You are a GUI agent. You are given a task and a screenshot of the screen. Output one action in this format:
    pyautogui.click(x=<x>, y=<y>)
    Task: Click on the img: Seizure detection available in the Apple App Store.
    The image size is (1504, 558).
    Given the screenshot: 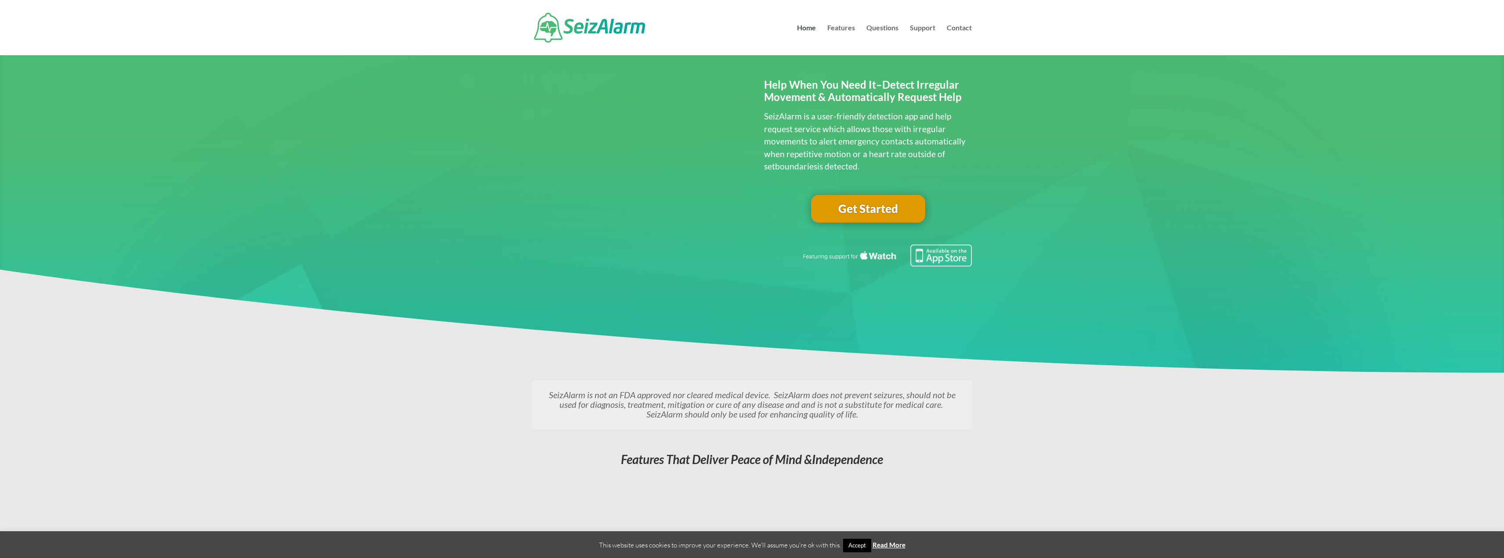 What is the action you would take?
    pyautogui.click(x=886, y=255)
    